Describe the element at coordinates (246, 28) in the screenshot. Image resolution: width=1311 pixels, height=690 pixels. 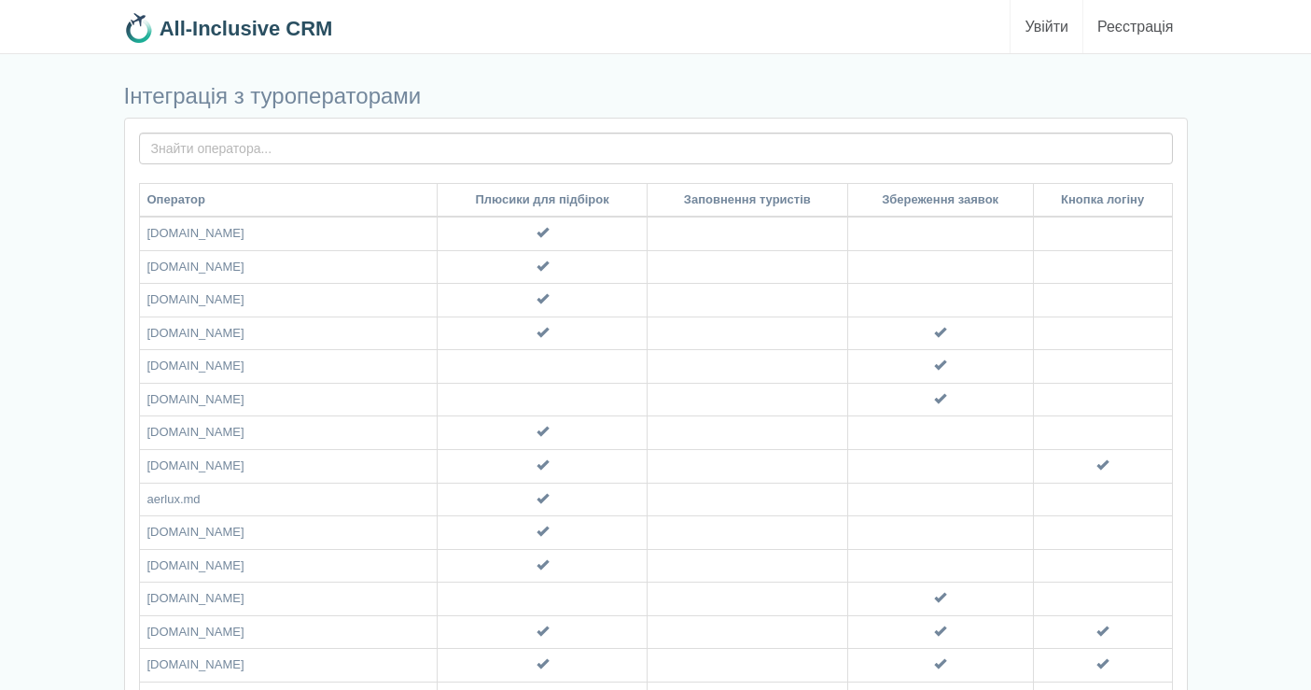
I see `b: All-Inclusive CRM` at that location.